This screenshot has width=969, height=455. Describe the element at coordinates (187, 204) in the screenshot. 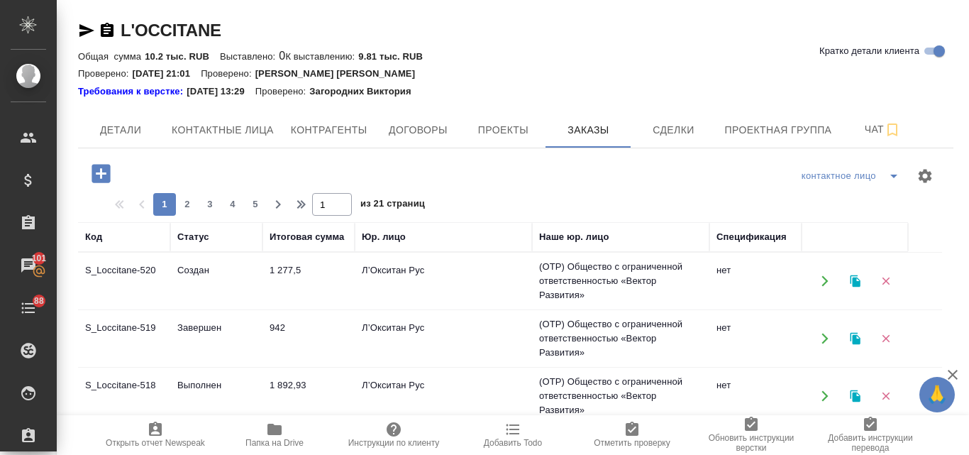

I see `span: 2` at that location.